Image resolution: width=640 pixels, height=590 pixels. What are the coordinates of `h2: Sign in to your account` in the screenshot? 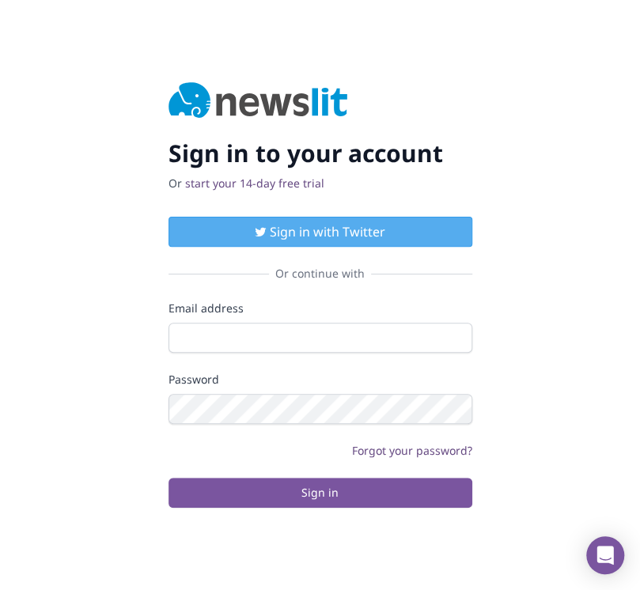 It's located at (320, 153).